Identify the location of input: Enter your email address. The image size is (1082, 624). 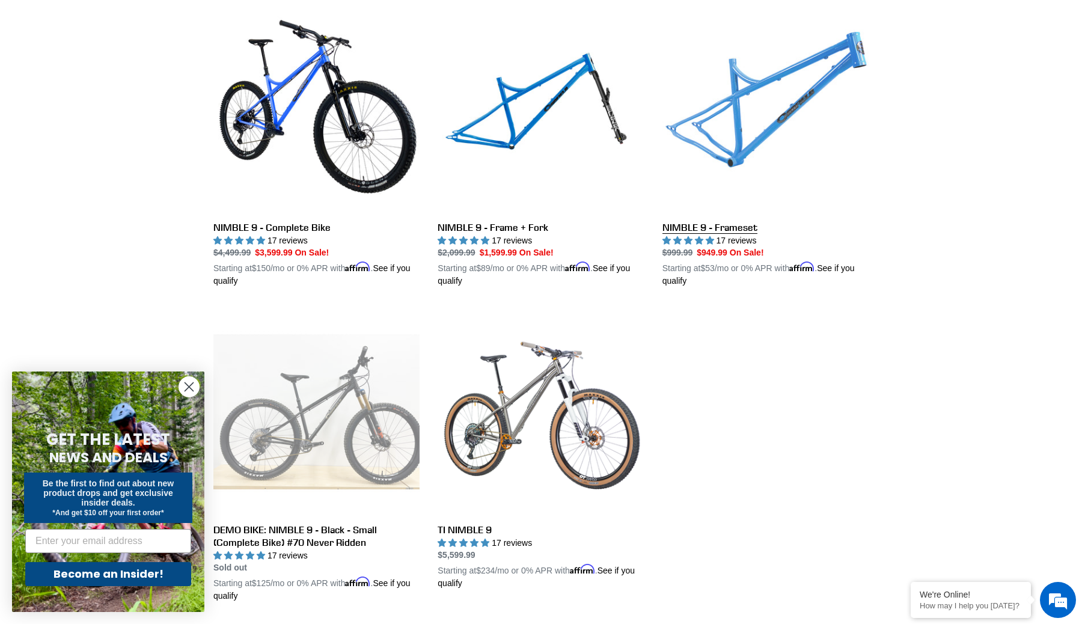
(108, 541).